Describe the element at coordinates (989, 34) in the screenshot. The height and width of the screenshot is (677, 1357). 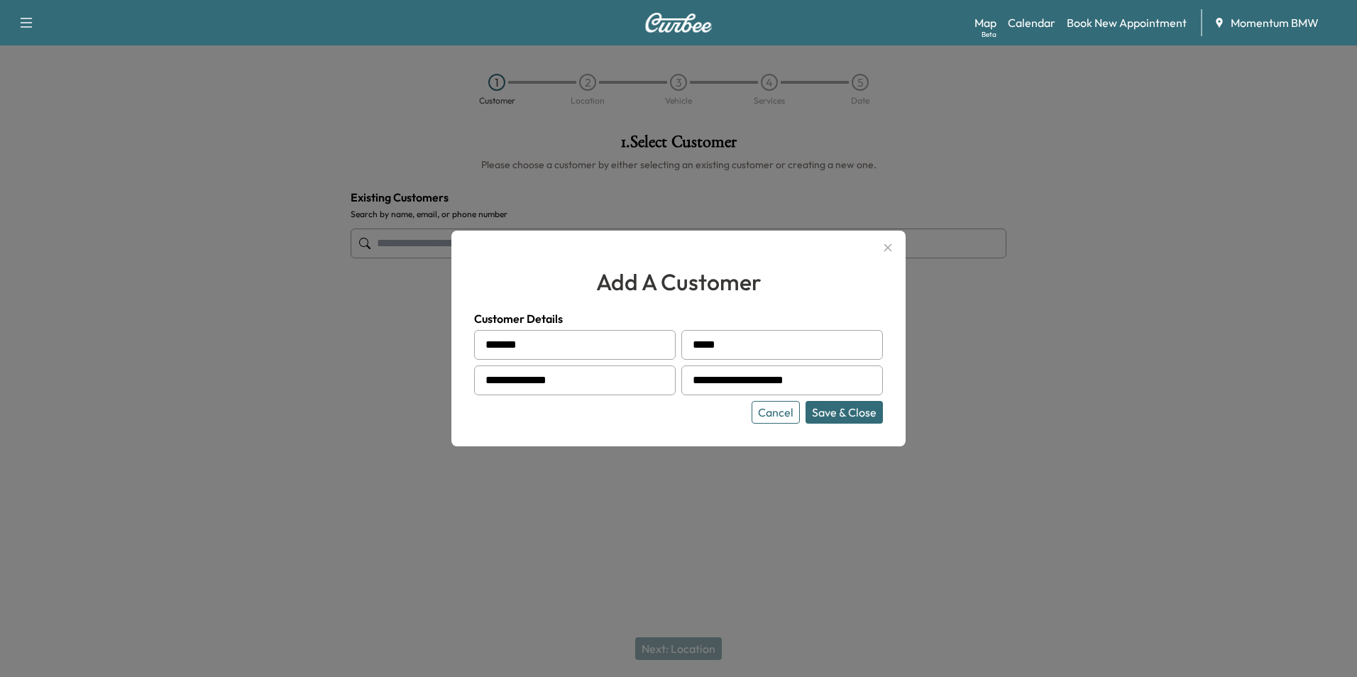
I see `div: Beta` at that location.